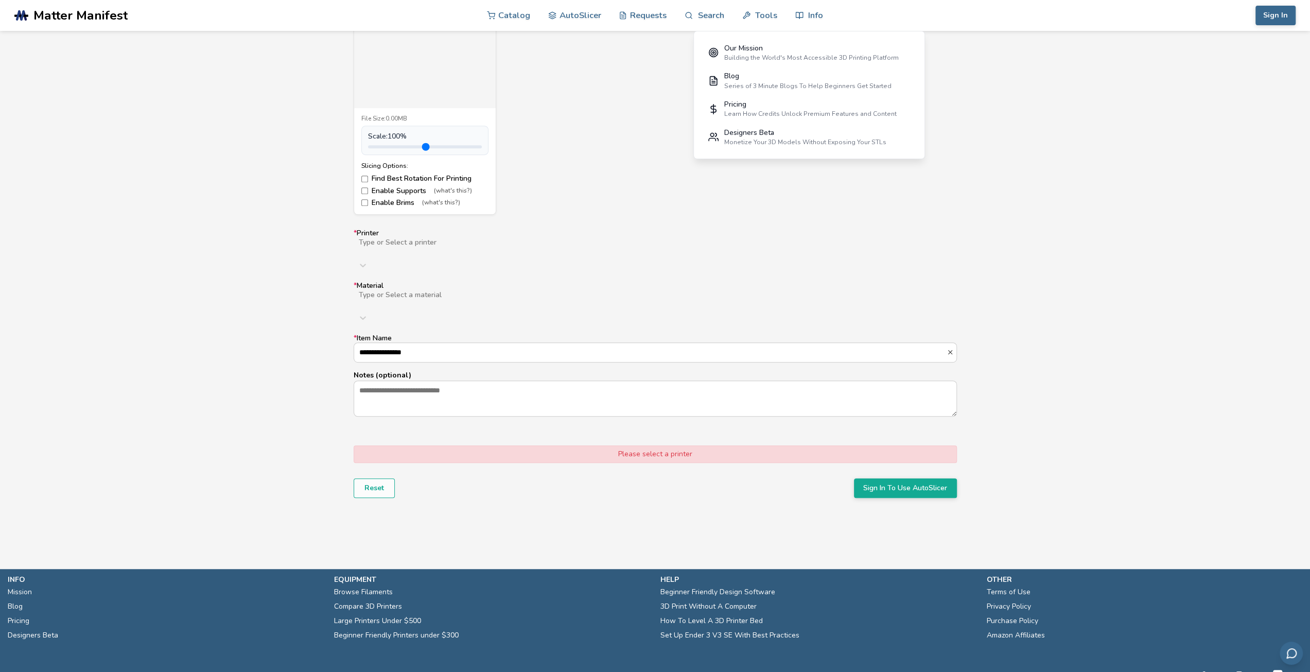 The height and width of the screenshot is (672, 1310). I want to click on div: File Size: 0.00MB, so click(425, 119).